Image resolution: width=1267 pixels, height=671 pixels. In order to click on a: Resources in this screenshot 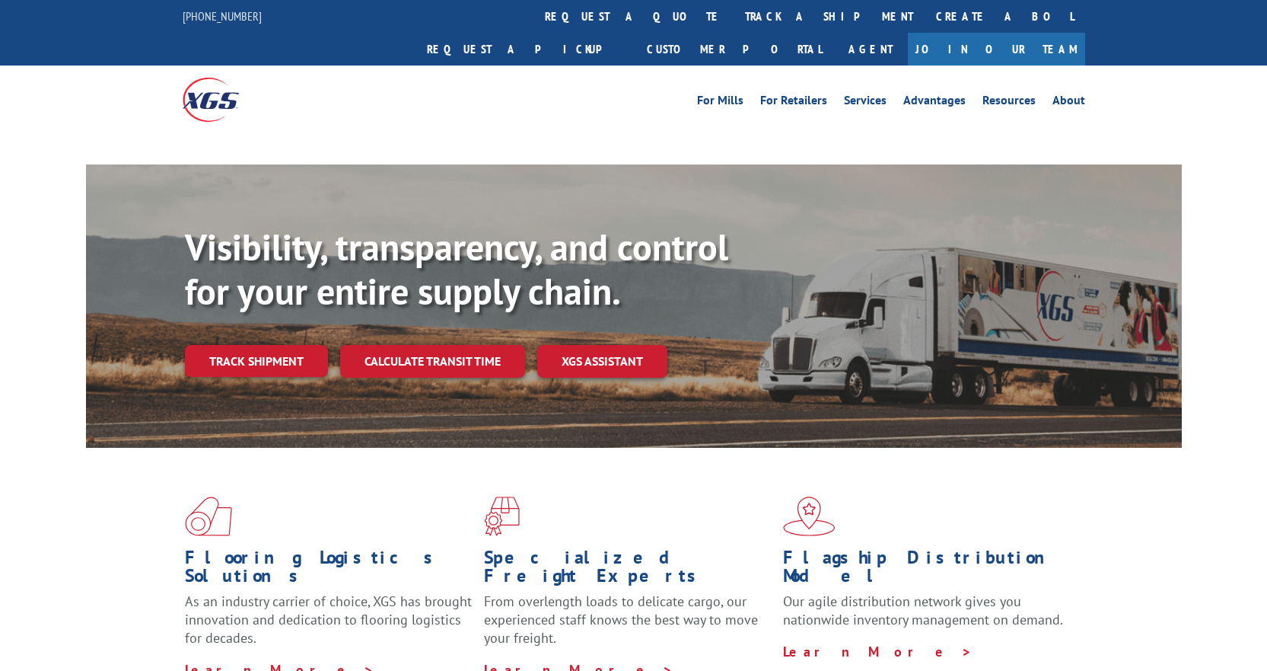, I will do `click(1009, 103)`.